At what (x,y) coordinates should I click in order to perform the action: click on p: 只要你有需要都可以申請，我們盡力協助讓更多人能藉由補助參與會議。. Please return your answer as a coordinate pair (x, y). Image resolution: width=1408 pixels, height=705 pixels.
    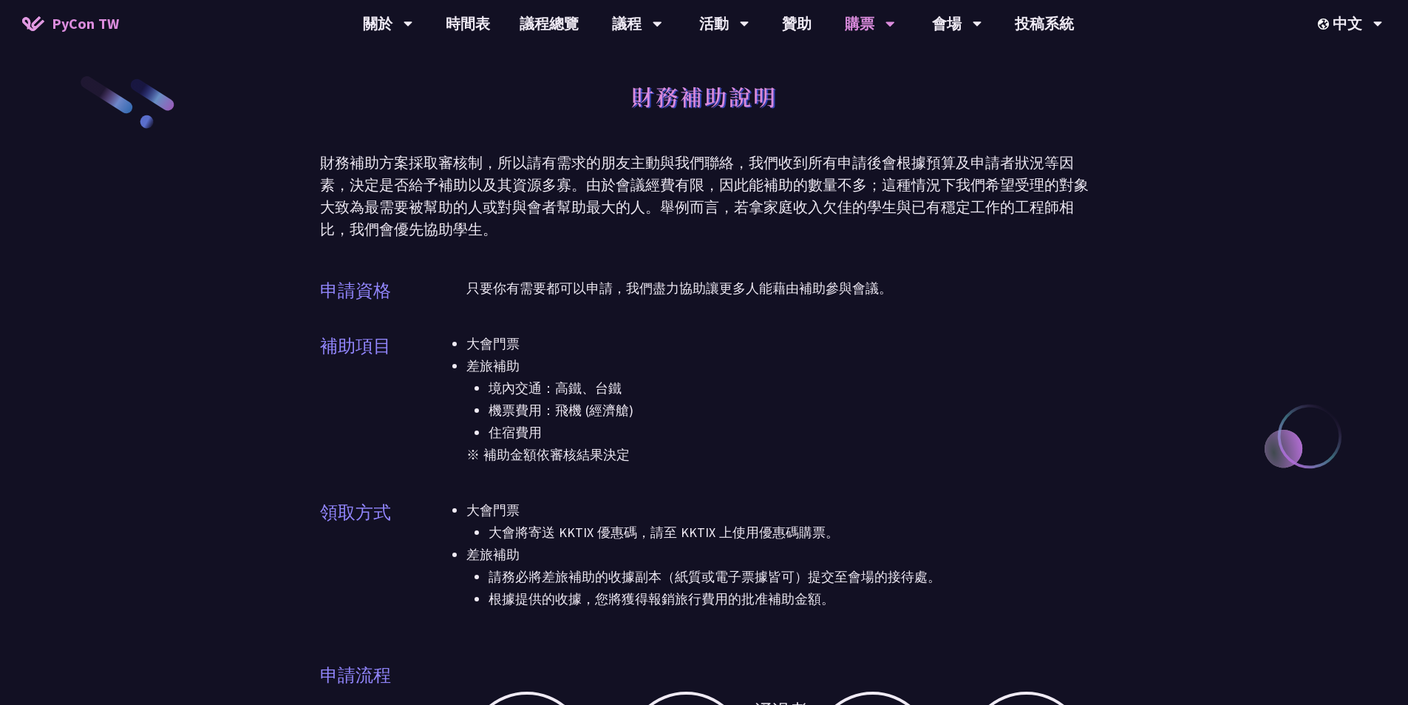
    Looking at the image, I should click on (778, 288).